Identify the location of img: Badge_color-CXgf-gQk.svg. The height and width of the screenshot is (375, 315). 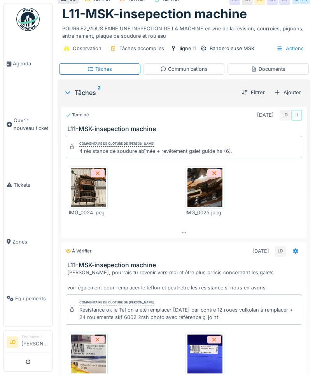
(28, 19).